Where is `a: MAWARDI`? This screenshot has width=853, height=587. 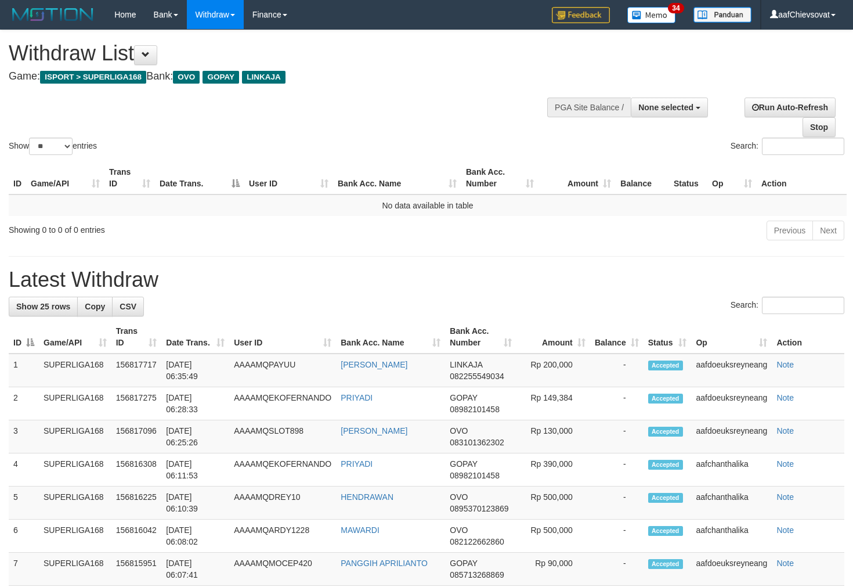
a: MAWARDI is located at coordinates (360, 530).